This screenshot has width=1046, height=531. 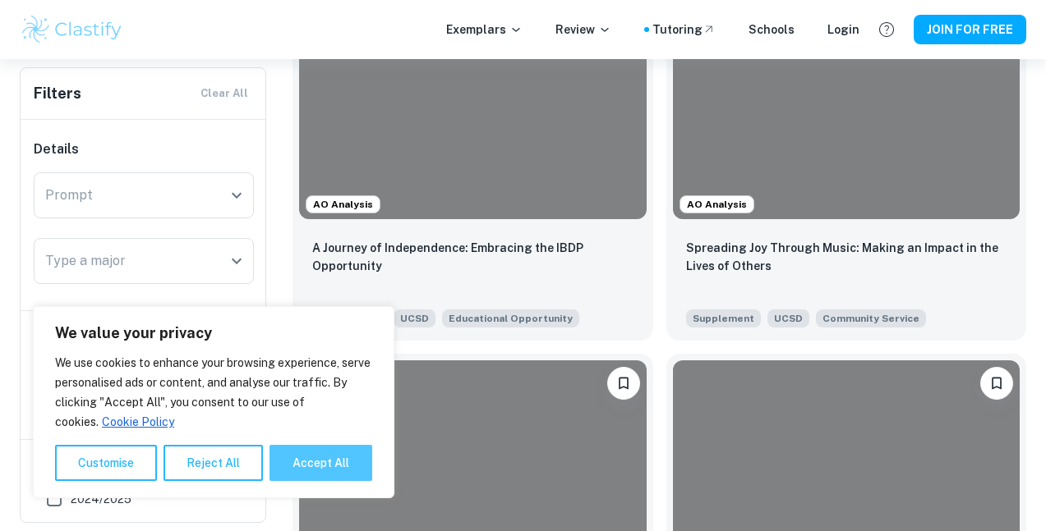 I want to click on p: Spreading Joy Through Music: Making an Impact in the Lives of Others, so click(x=846, y=257).